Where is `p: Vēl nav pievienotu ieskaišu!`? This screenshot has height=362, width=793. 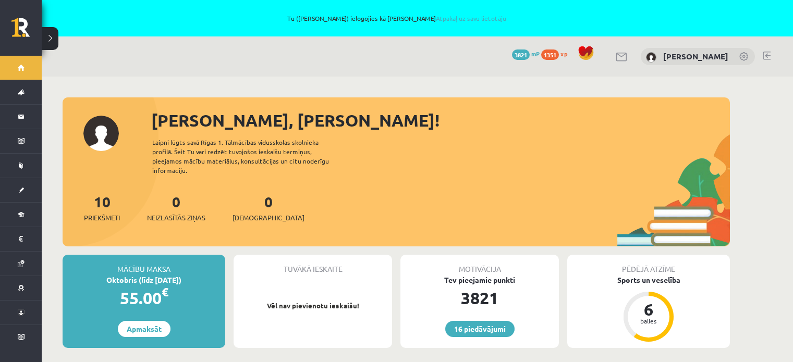
p: Vēl nav pievienotu ieskaišu! is located at coordinates (313, 306).